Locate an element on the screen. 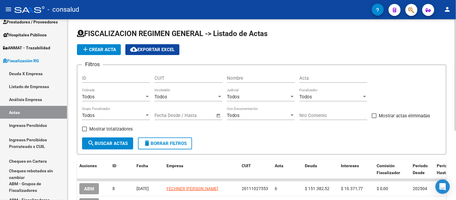 The image size is (456, 200). datatable-header-cell: Acta is located at coordinates (287, 169).